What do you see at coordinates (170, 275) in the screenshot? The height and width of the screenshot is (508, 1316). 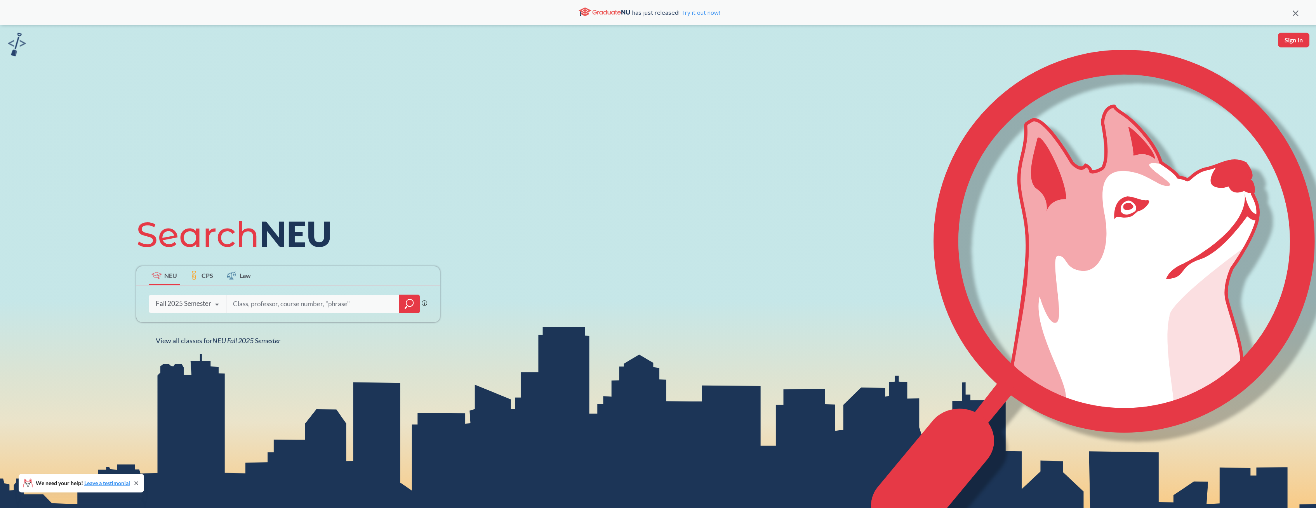 I see `span: NEU` at bounding box center [170, 275].